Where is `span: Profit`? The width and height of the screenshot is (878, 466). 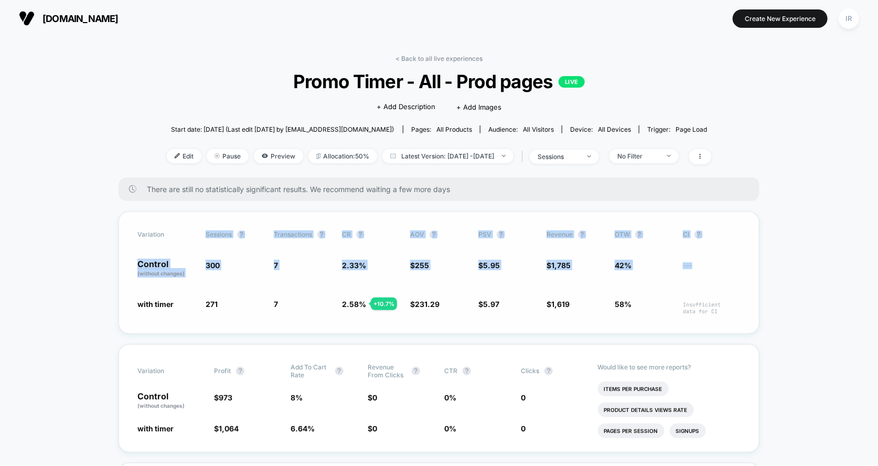 span: Profit is located at coordinates (222, 370).